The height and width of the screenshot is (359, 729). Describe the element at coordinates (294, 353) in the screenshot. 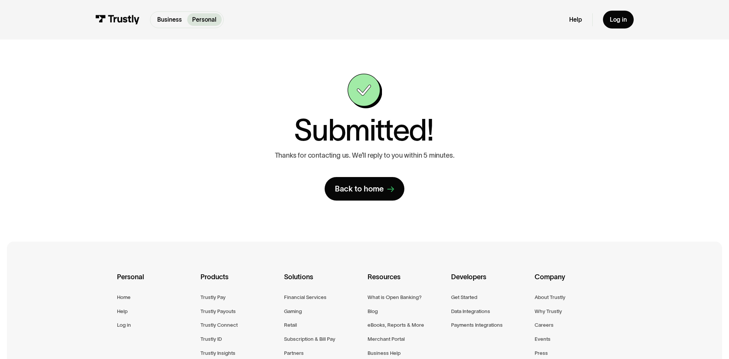

I see `a: Partners` at that location.